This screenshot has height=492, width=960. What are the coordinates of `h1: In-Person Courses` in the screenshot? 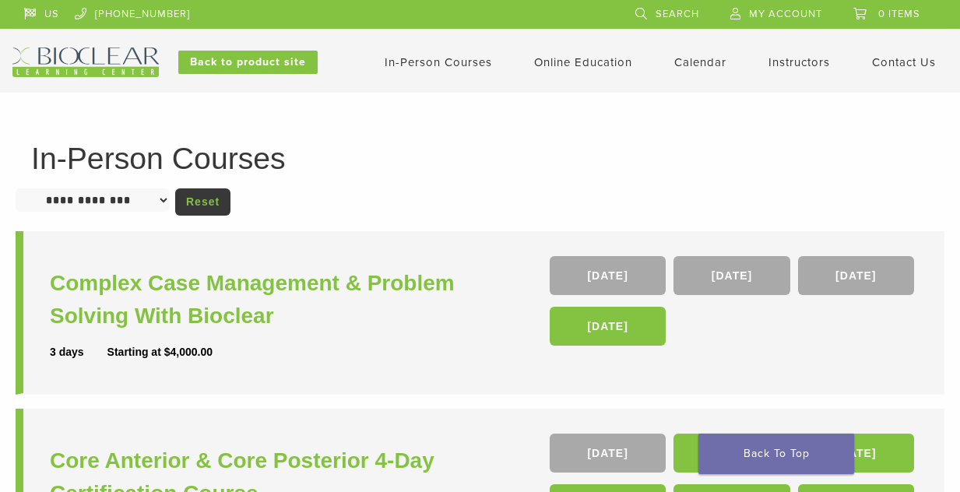 It's located at (480, 158).